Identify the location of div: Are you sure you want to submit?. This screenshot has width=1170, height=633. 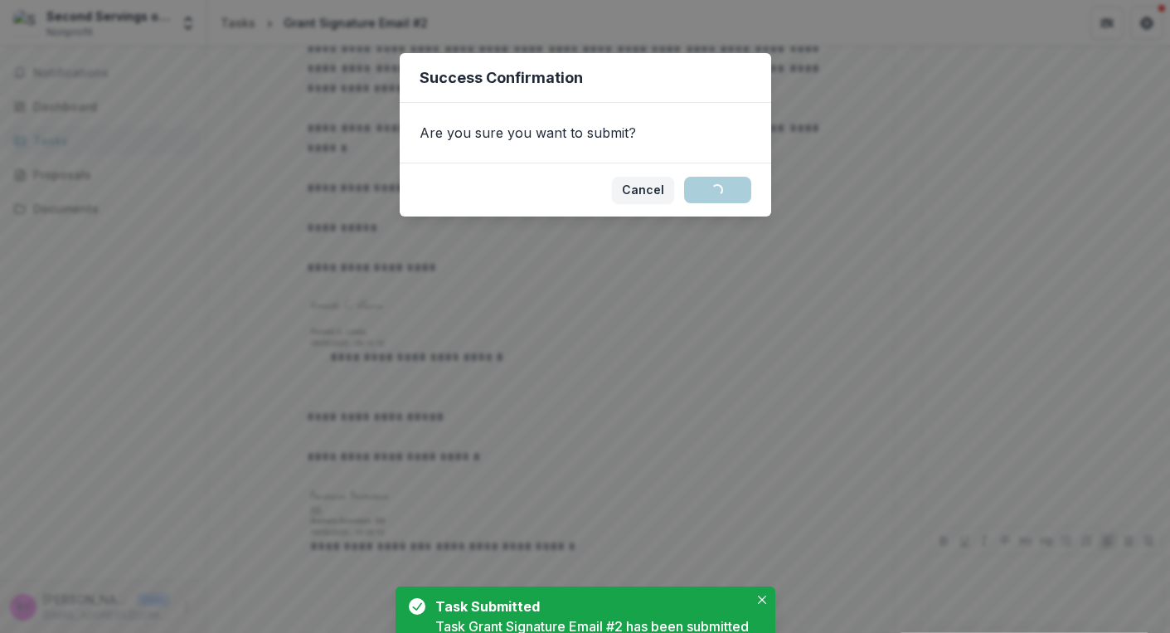
(585, 133).